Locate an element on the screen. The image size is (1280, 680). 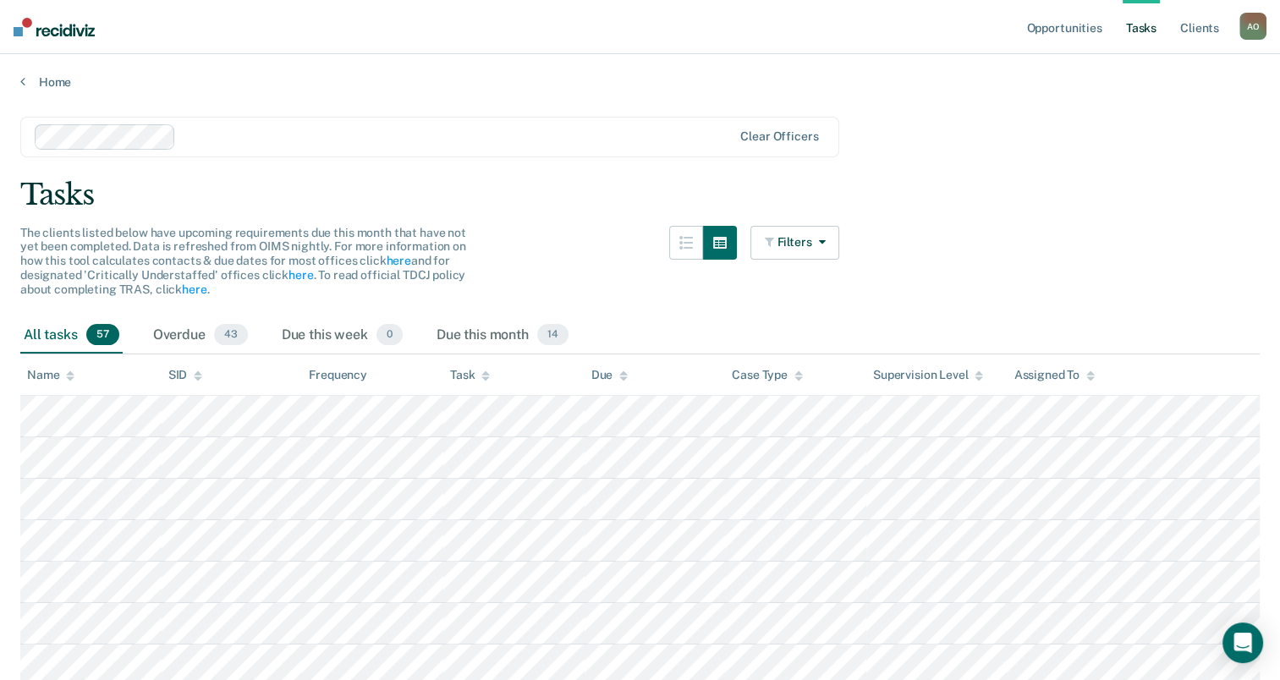
span: 0 is located at coordinates (389, 335).